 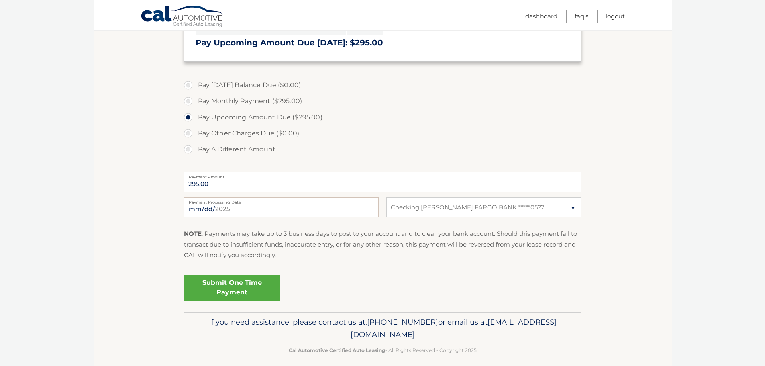 What do you see at coordinates (281, 207) in the screenshot?
I see `input: Payment Date` at bounding box center [281, 207].